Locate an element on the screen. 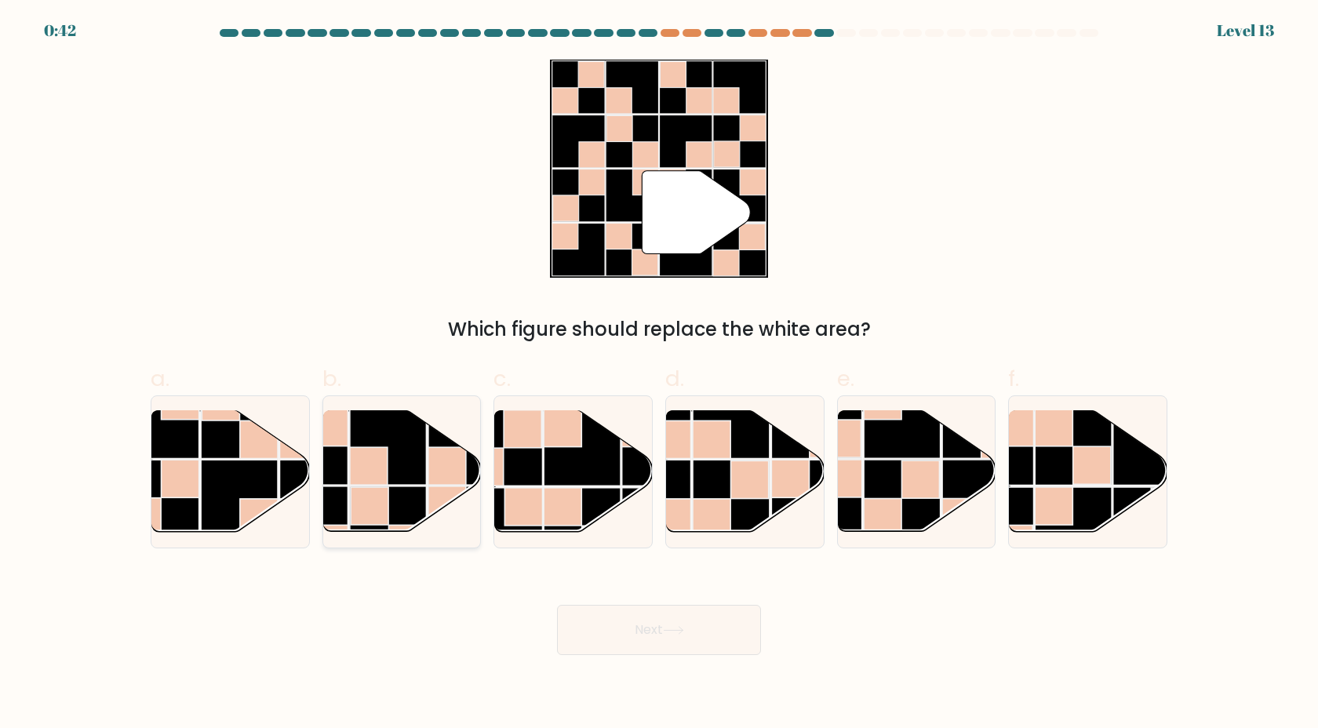  span: e. is located at coordinates (846, 378).